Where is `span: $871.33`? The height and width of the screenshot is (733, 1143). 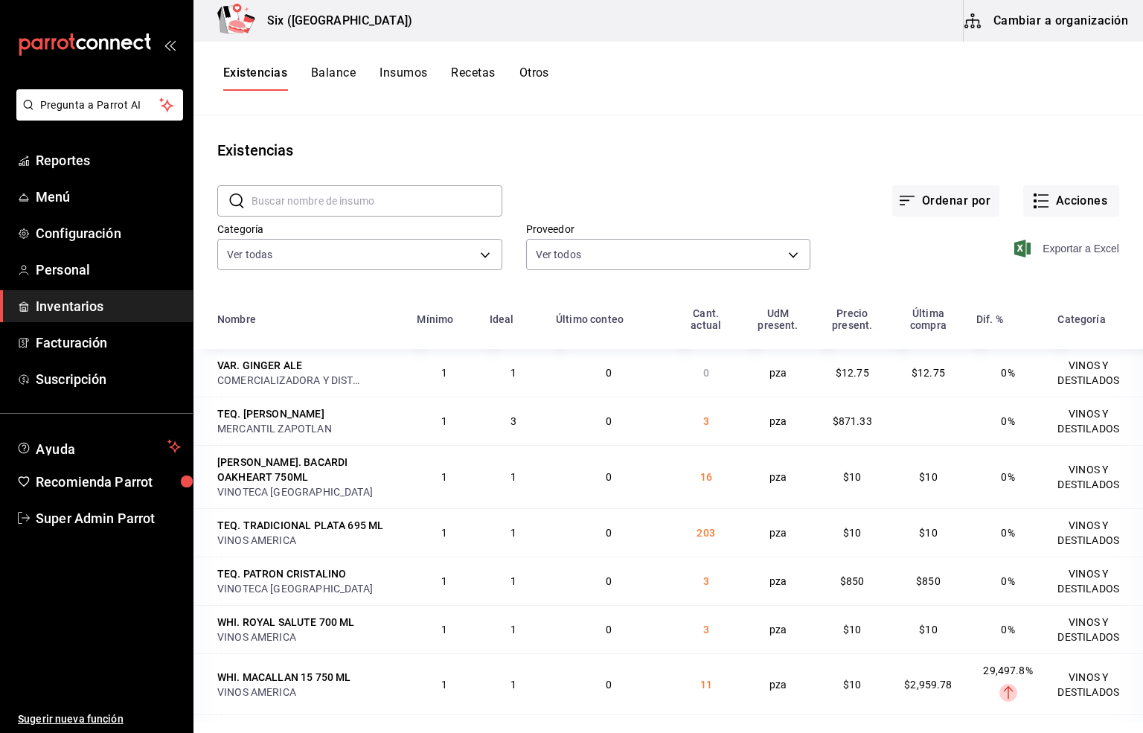
span: $871.33 is located at coordinates (852, 421).